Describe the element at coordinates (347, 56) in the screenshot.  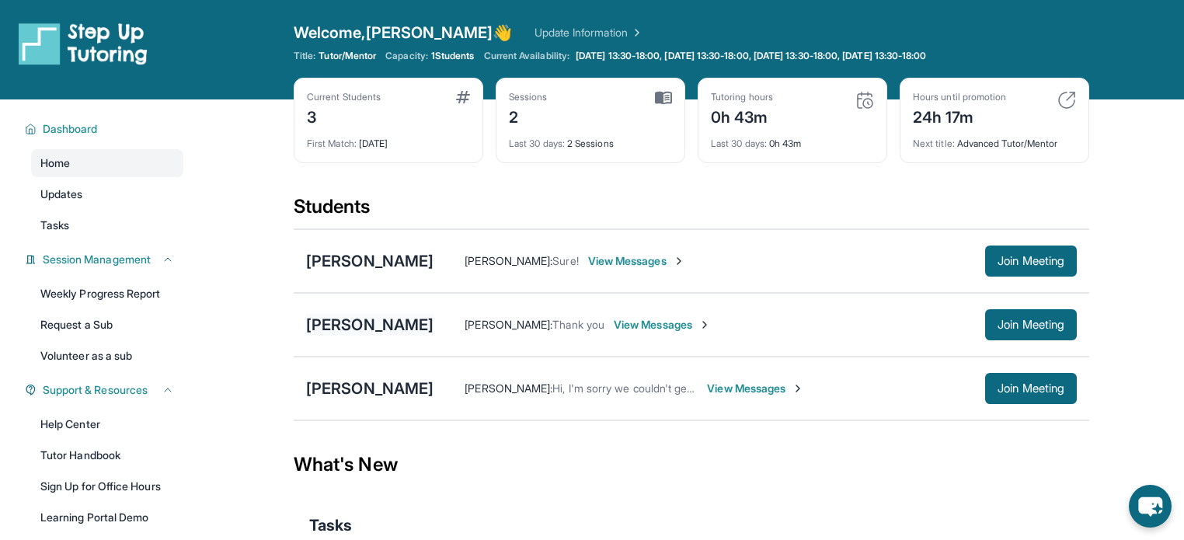
I see `span: Tutor/Mentor` at that location.